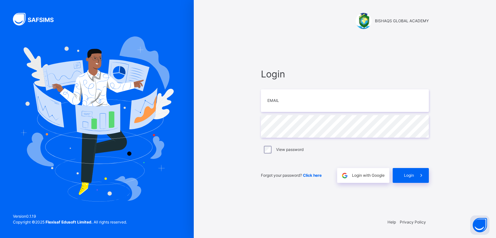 This screenshot has height=238, width=496. What do you see at coordinates (344, 176) in the screenshot?
I see `img: google.396cfc9801f0270233282035f929180a.svg` at bounding box center [344, 176].